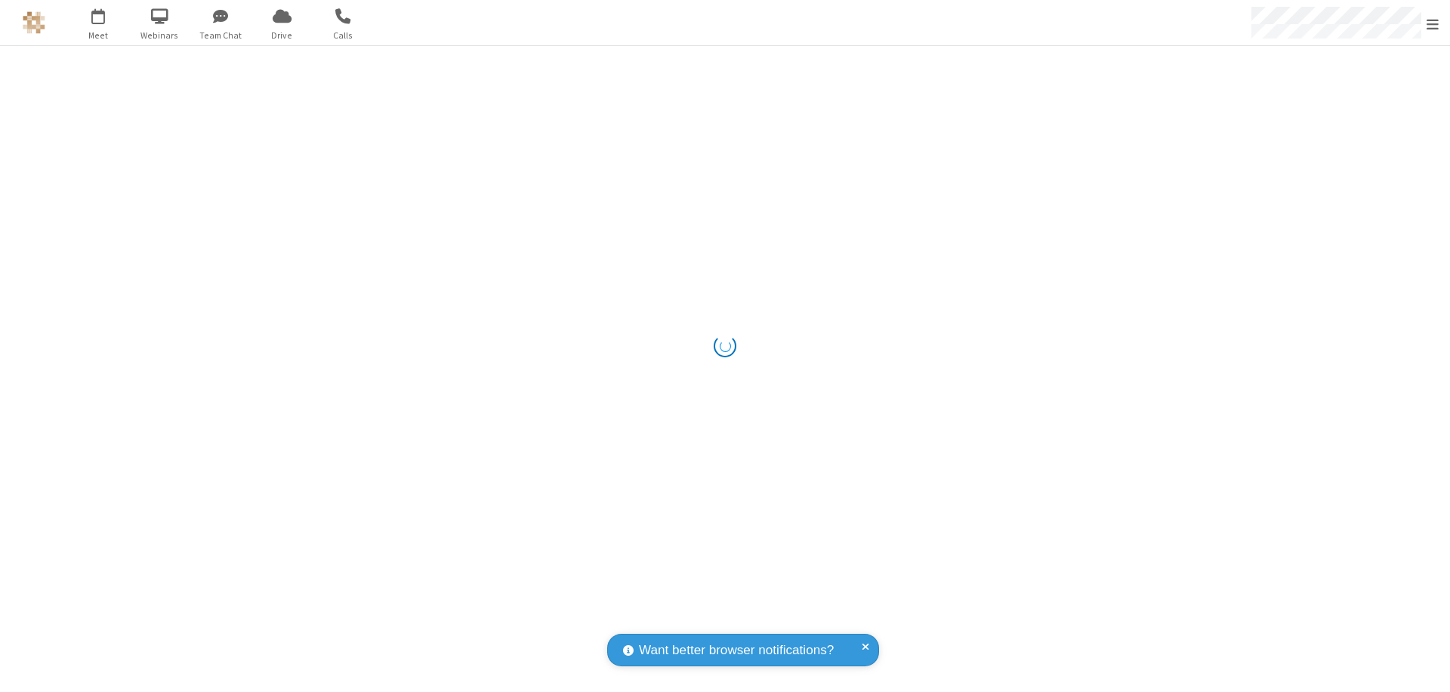 The width and height of the screenshot is (1450, 692). Describe the element at coordinates (159, 35) in the screenshot. I see `span: Webinars` at that location.